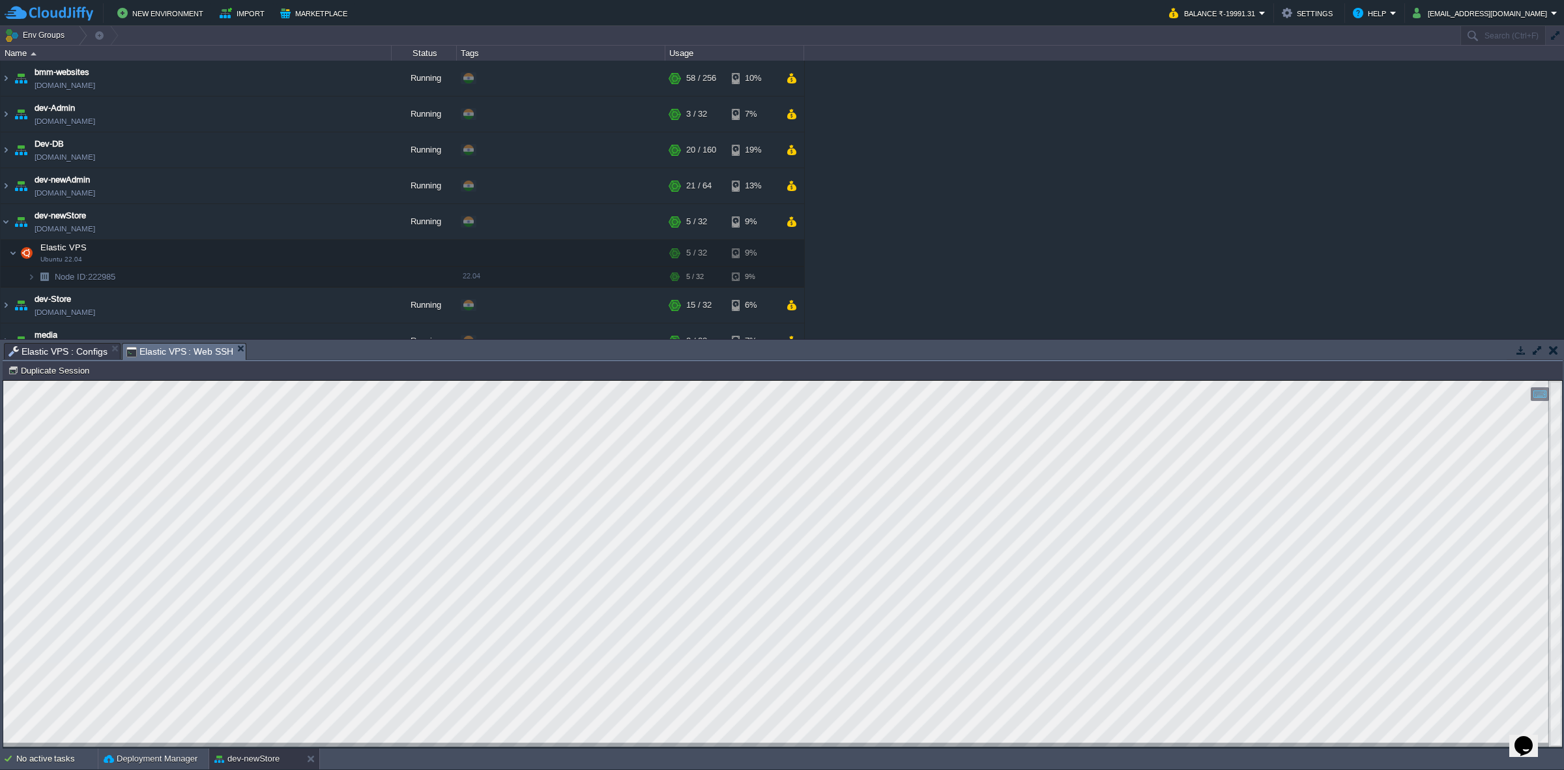  What do you see at coordinates (46, 335) in the screenshot?
I see `a: media` at bounding box center [46, 335].